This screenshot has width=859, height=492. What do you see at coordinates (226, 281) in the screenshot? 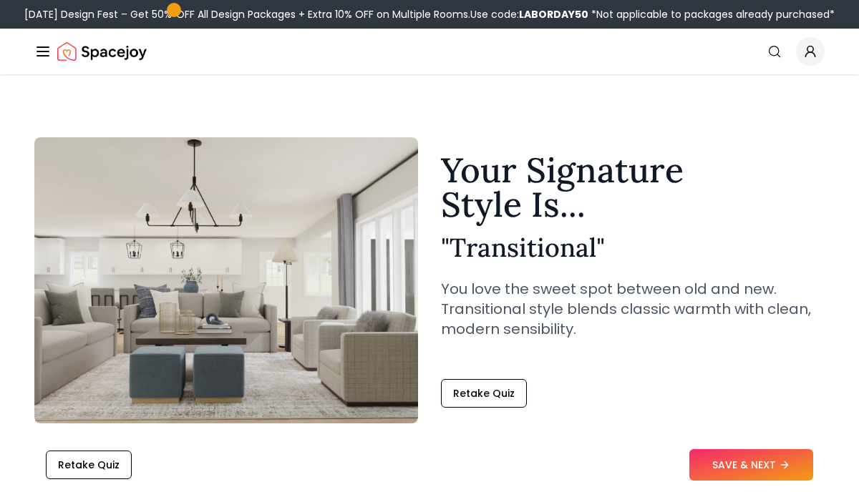
I see `img: Transitional Style Example` at bounding box center [226, 281].